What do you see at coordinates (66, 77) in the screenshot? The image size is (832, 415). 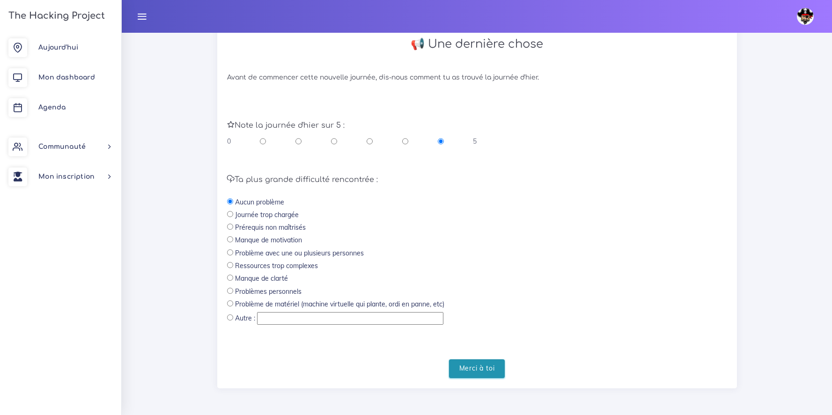 I see `span: Mon dashboard` at bounding box center [66, 77].